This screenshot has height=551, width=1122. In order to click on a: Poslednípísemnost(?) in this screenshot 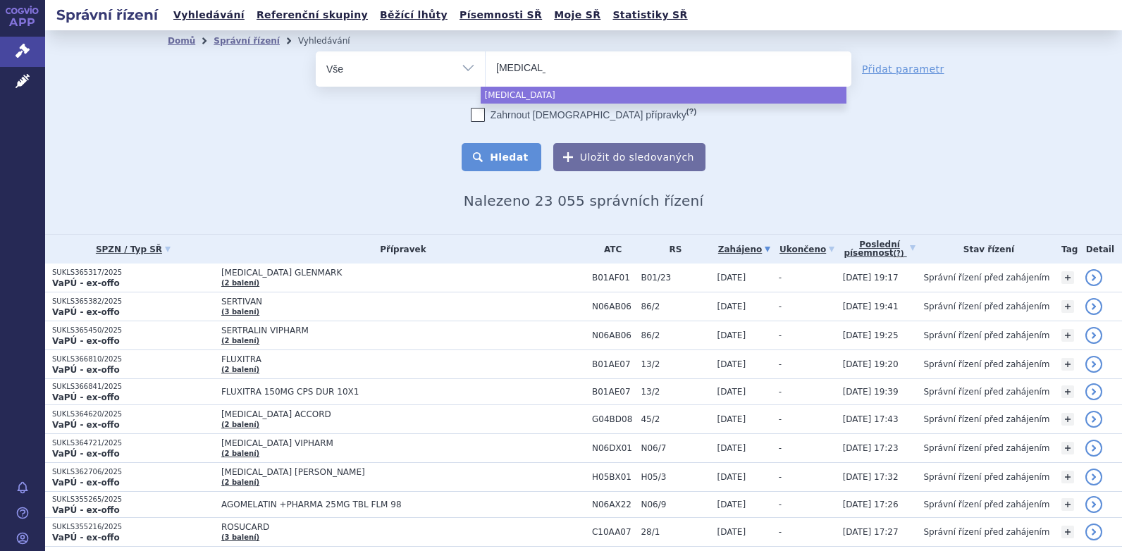, I will do `click(880, 249)`.